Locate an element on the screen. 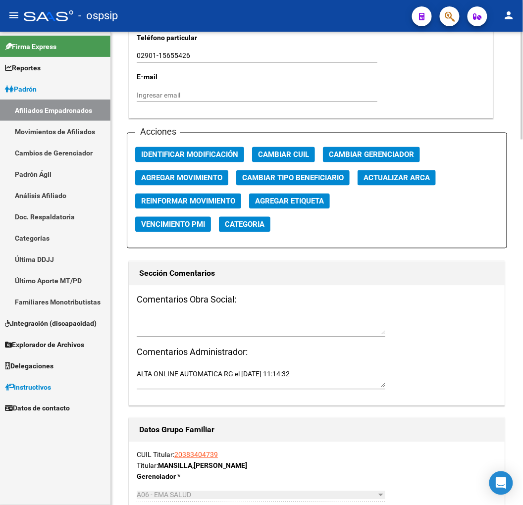 The width and height of the screenshot is (523, 505). p: Gerenciador * is located at coordinates (191, 477).